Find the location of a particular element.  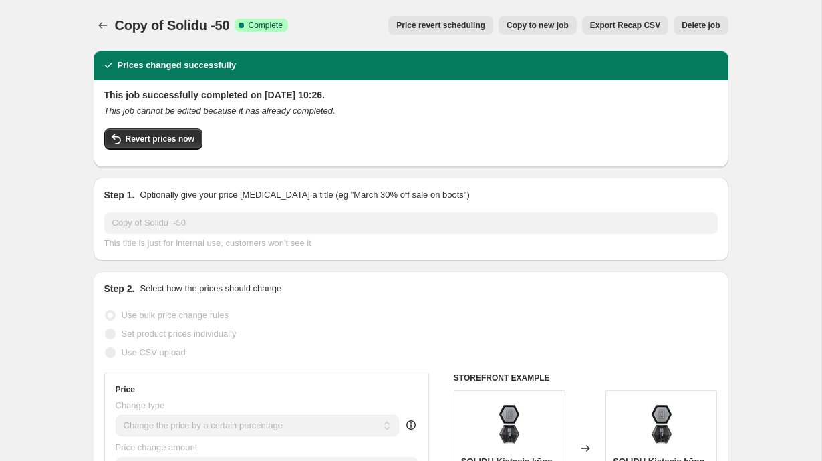

div: help is located at coordinates (411, 425).